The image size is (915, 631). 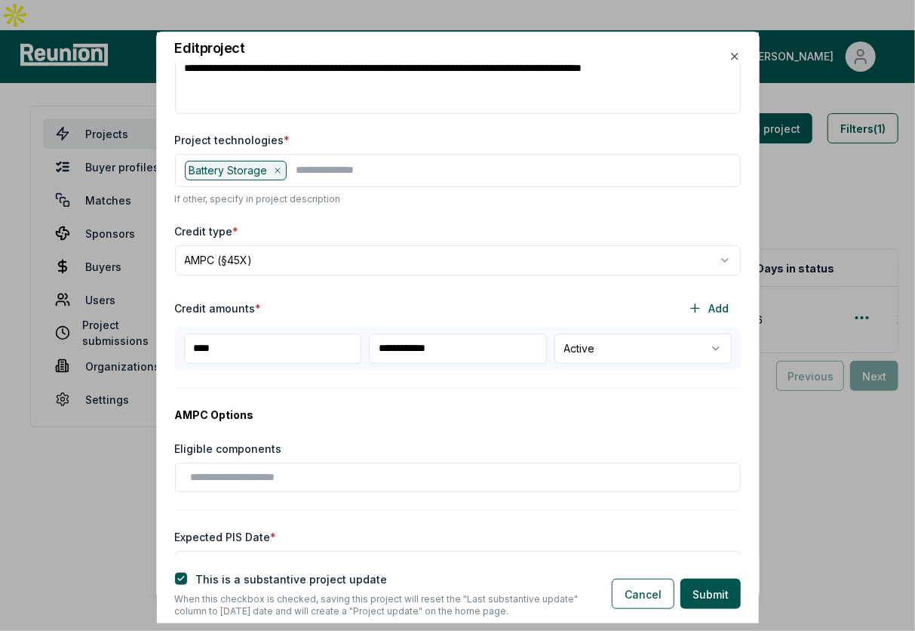 I want to click on label: This is a substantive project update, so click(x=292, y=579).